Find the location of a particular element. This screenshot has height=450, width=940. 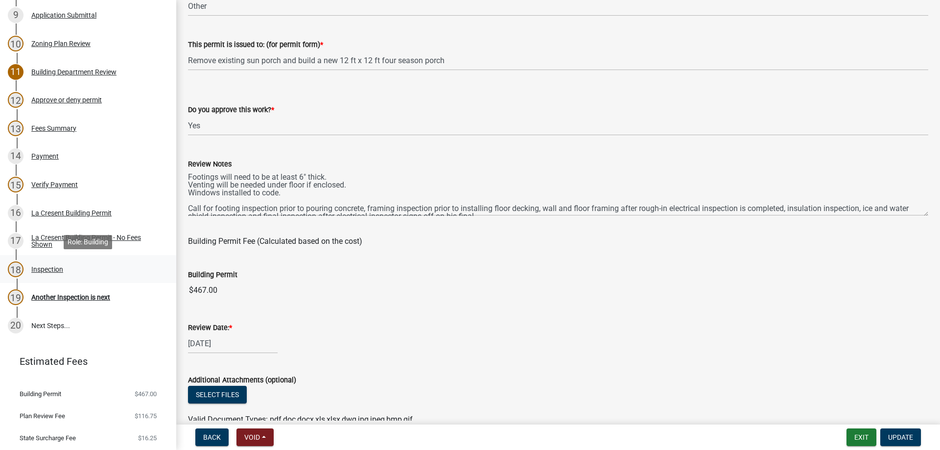

span: Valid Document Types: pdf,doc,docx,xls,xlsx,dwg,jpg,jpeg,bmp,gif is located at coordinates (300, 419).